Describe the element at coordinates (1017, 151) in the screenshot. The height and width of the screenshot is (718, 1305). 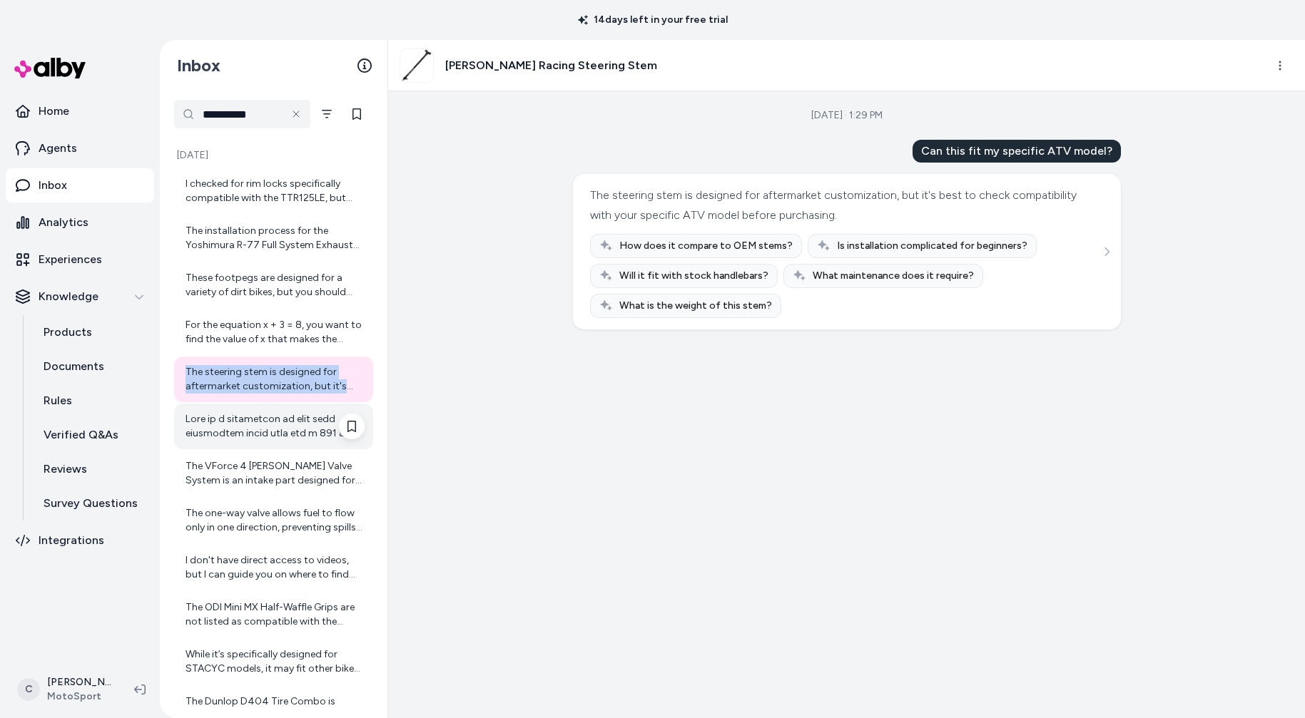
I see `div: Can this fit my specific ATV model?` at that location.